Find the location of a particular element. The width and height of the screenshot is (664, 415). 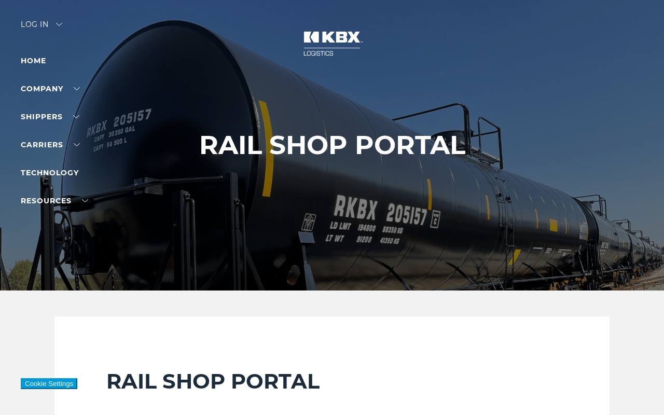

h1: RAIL SHOP PORTAL is located at coordinates (332, 145).